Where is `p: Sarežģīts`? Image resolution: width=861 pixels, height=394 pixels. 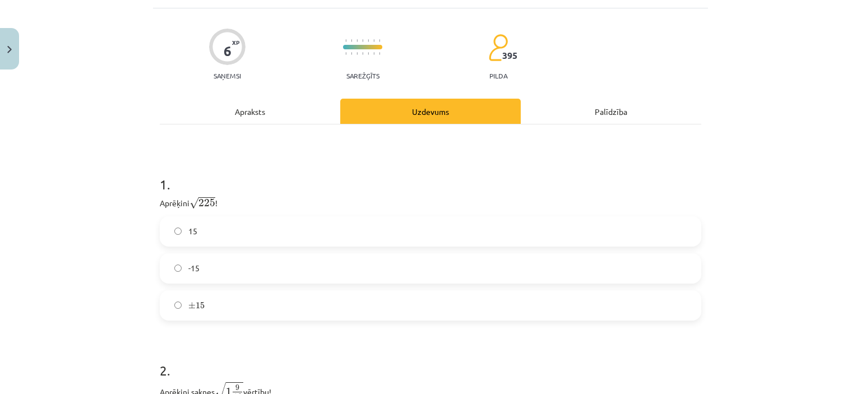
p: Sarežģīts is located at coordinates (363, 76).